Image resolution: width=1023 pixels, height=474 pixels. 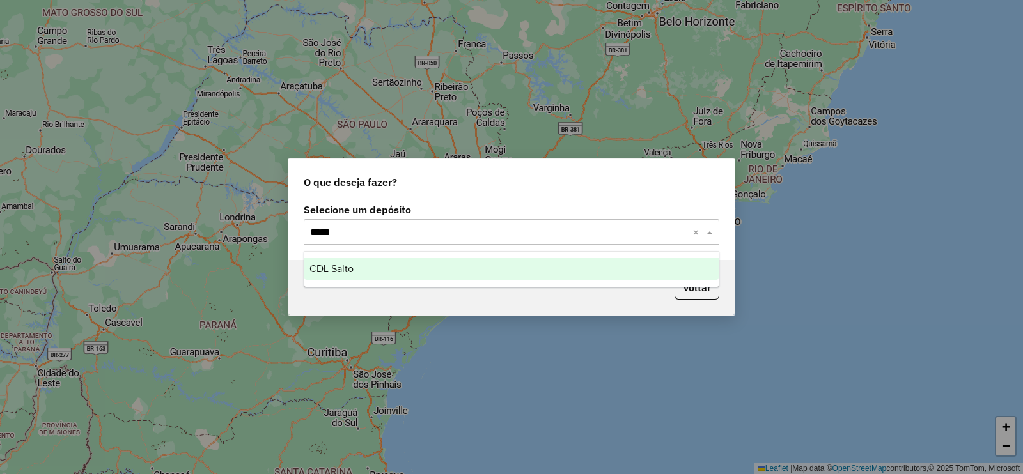 What do you see at coordinates (511, 269) in the screenshot?
I see `ng-dropdown-panel: Options list` at bounding box center [511, 269].